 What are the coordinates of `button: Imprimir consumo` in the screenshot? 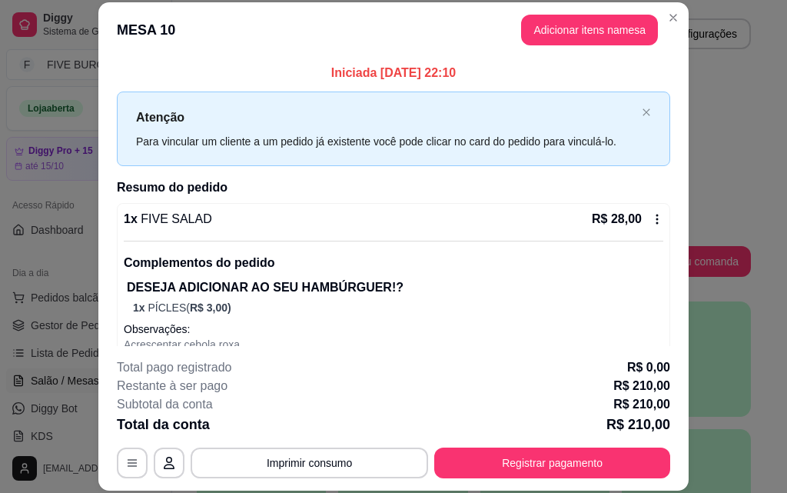 It's located at (309, 463).